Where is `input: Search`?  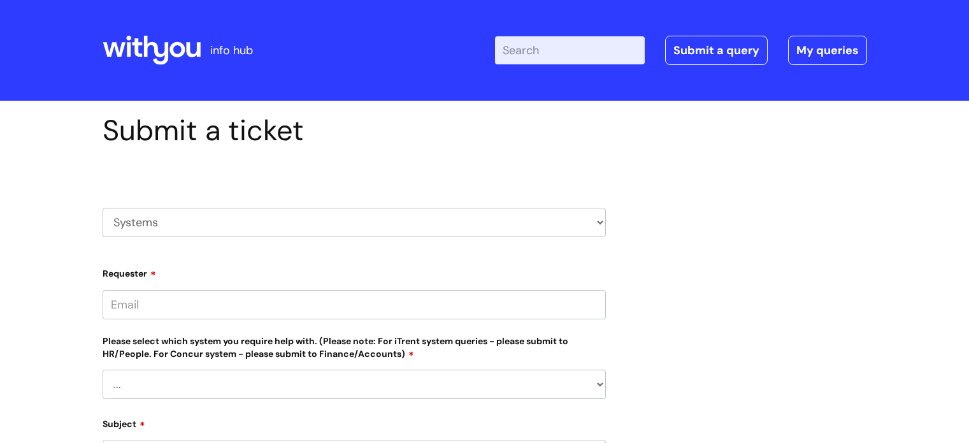
input: Search is located at coordinates (570, 50).